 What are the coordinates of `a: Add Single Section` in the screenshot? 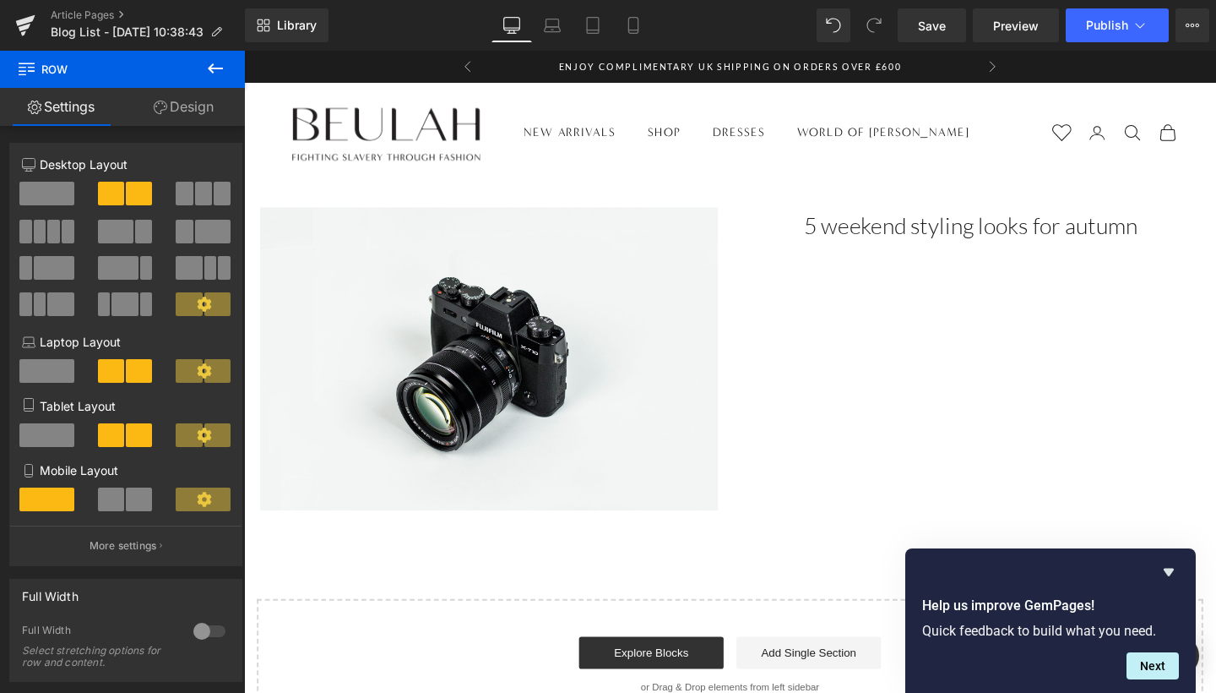 It's located at (594, 633).